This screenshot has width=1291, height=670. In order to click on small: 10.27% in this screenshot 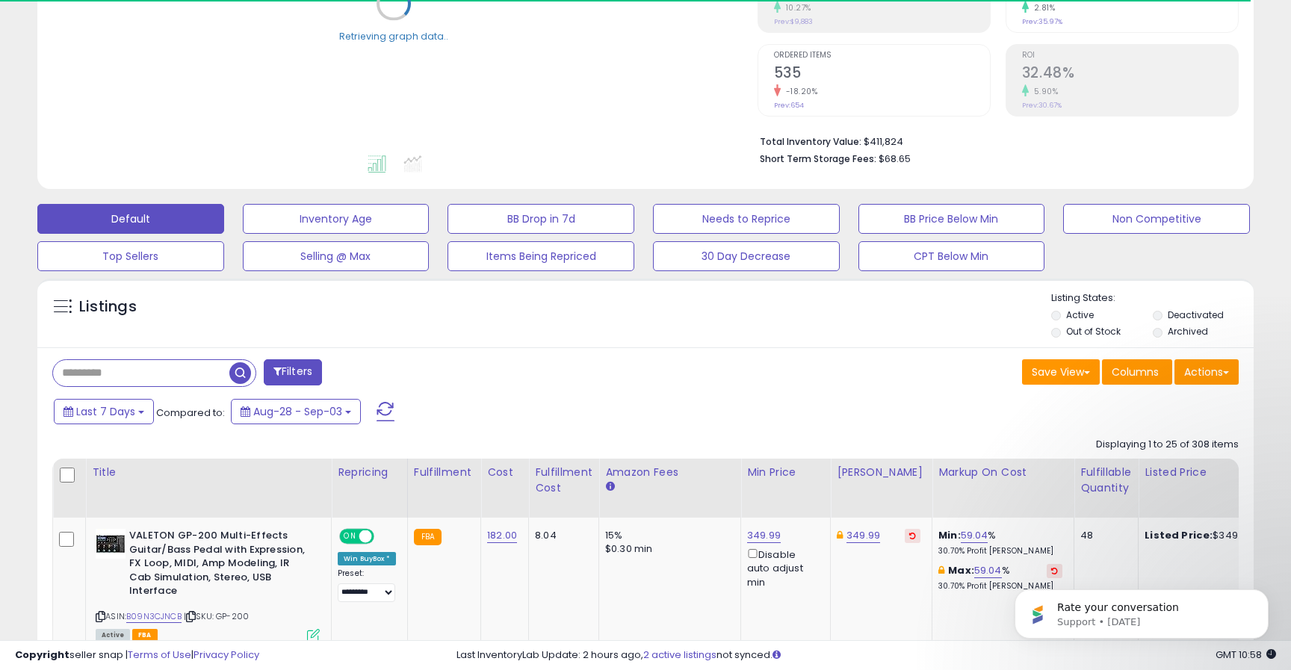, I will do `click(796, 7)`.